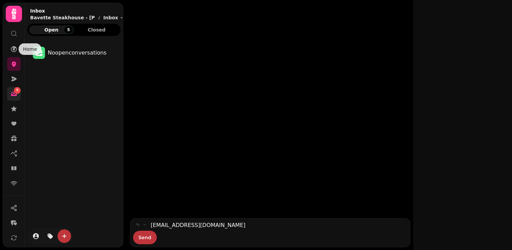  I want to click on button: Open5, so click(51, 30).